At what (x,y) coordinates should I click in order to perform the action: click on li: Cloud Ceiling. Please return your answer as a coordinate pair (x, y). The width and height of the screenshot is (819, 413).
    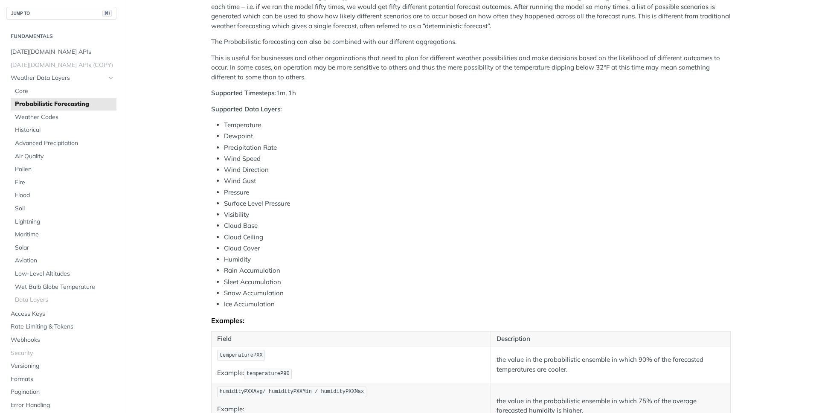
    Looking at the image, I should click on (477, 237).